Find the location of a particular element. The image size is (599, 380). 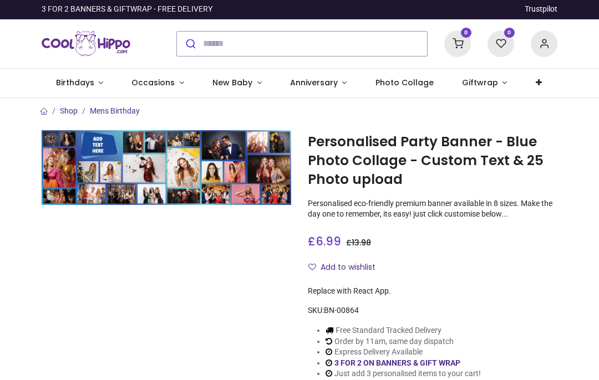

a: Birthdays is located at coordinates (79, 83).